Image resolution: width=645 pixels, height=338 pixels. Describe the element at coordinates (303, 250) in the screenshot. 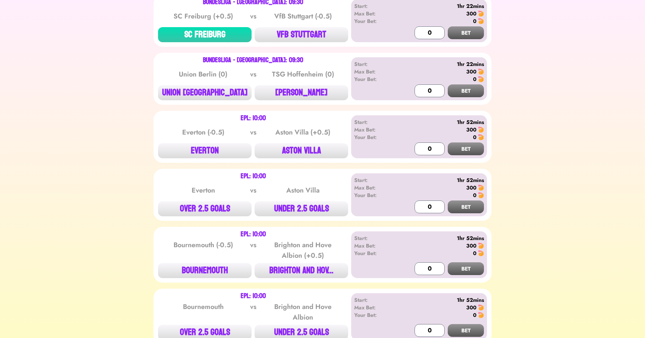

I see `div: Brighton and Hove Albion (+0.5)` at that location.